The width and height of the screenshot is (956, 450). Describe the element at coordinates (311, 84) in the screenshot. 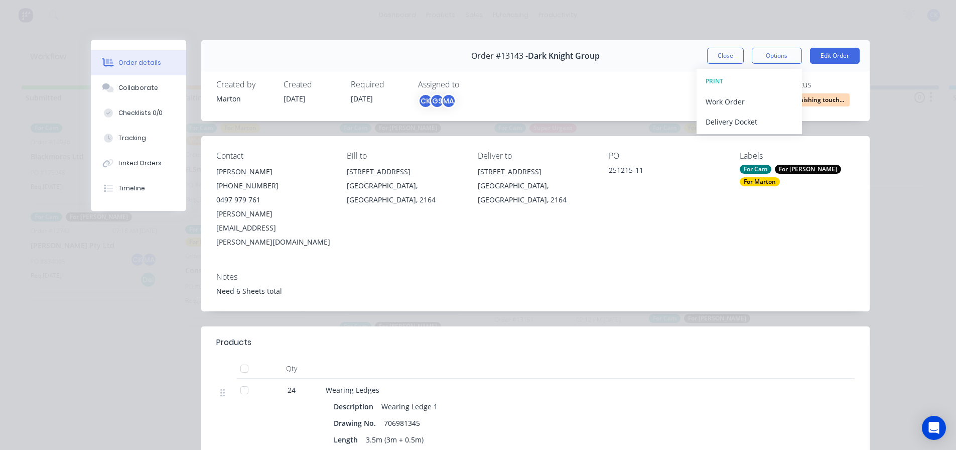

I see `div: Created` at that location.